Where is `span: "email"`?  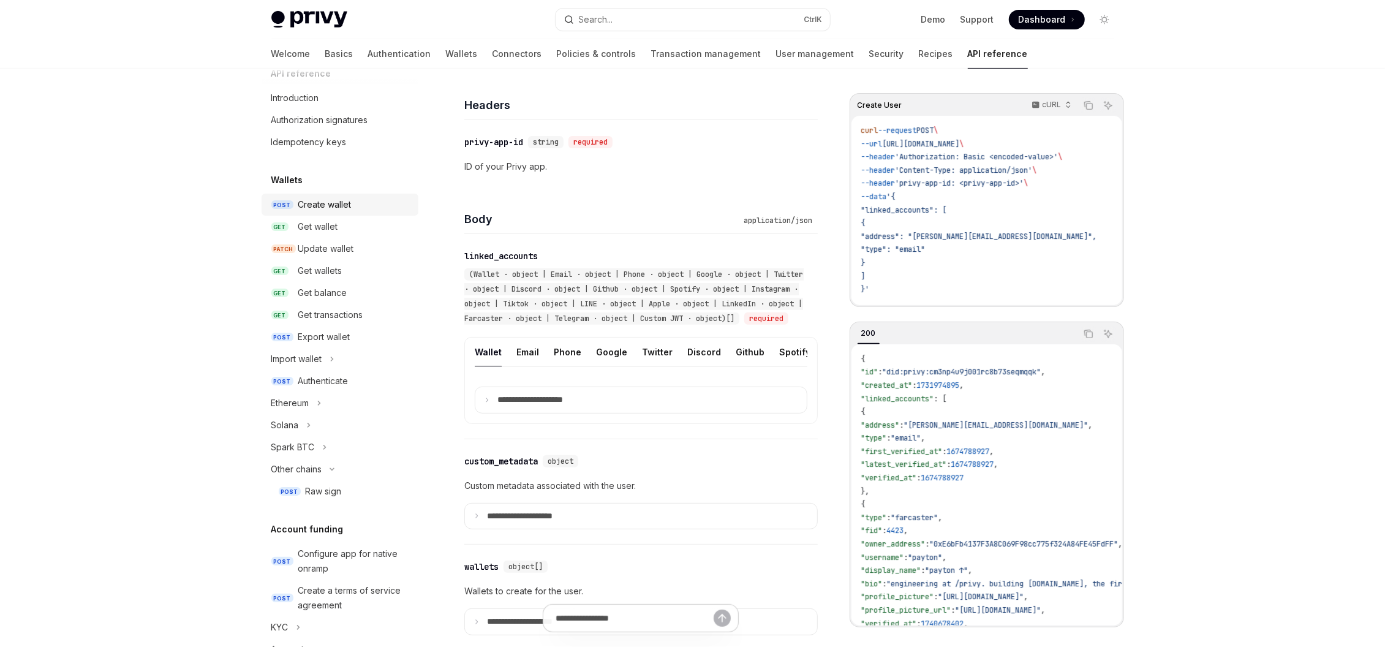
span: "email" is located at coordinates (906, 438).